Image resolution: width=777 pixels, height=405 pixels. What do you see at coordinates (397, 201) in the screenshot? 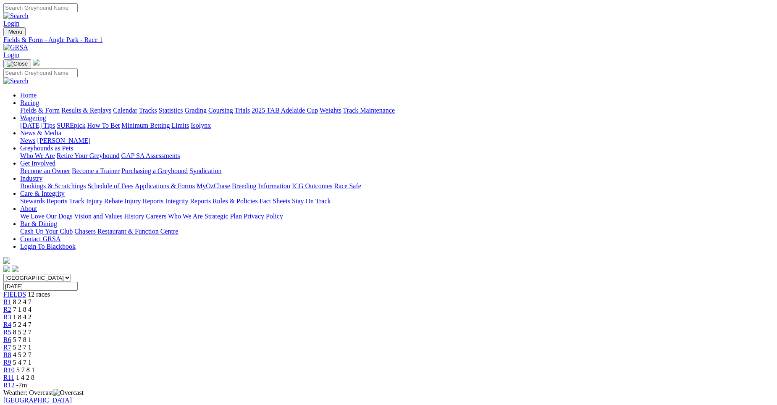
I see `div: Care & Integrity` at bounding box center [397, 201].